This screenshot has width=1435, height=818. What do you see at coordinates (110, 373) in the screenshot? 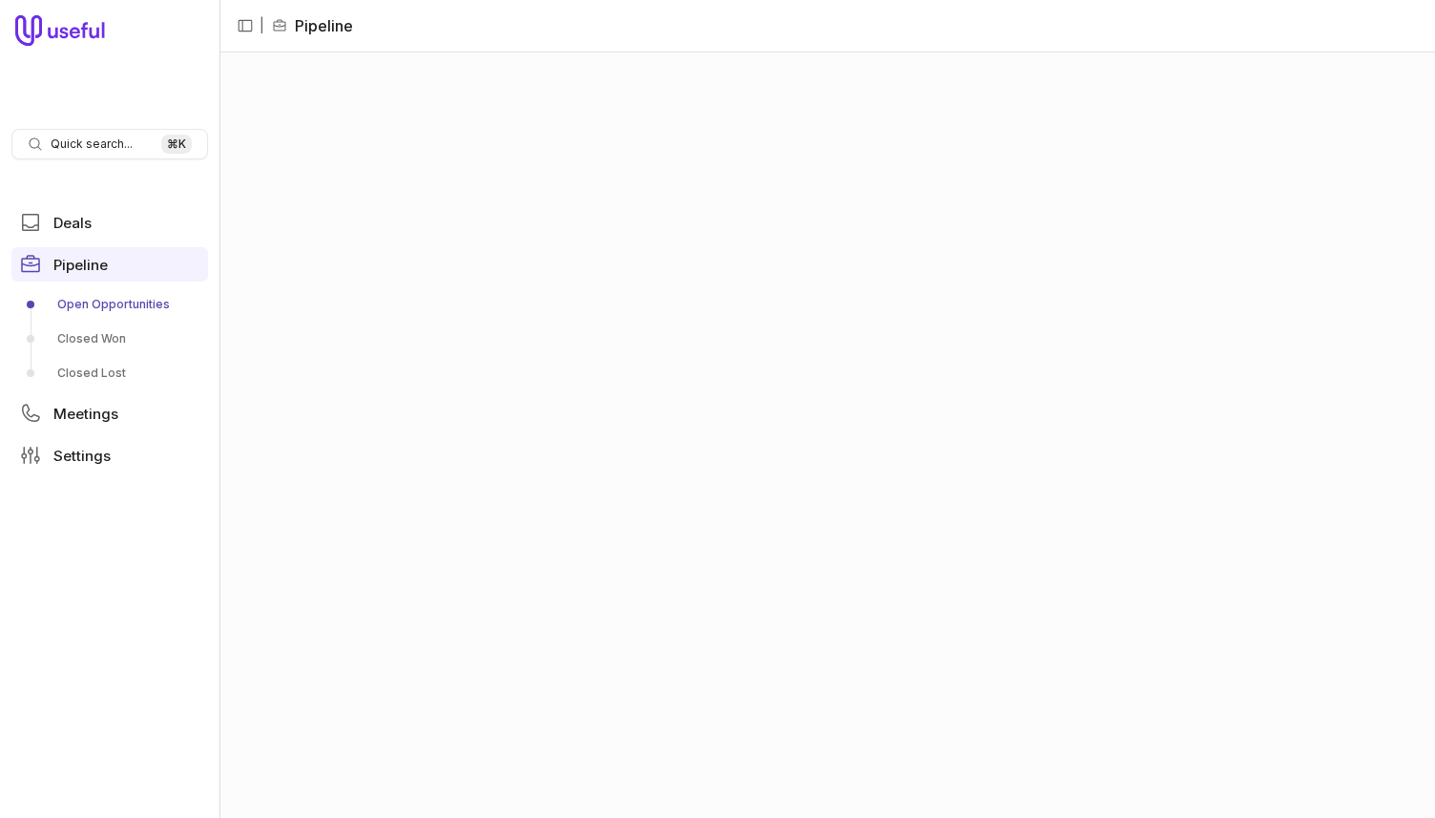
I see `a: Closed Lost` at bounding box center [110, 373].